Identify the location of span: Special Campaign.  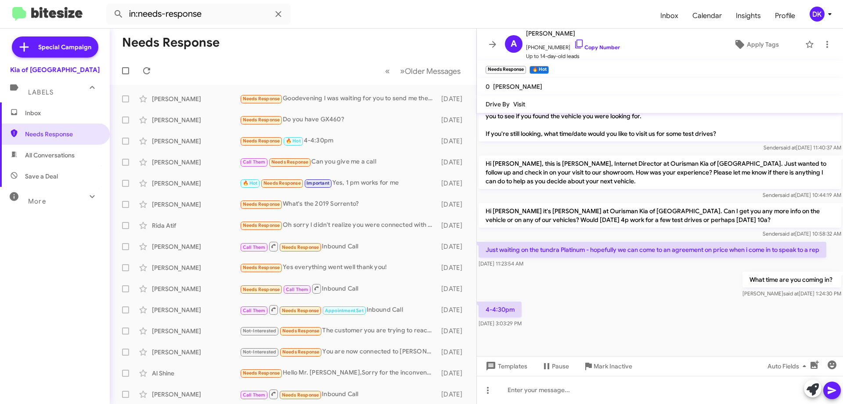
(65, 47).